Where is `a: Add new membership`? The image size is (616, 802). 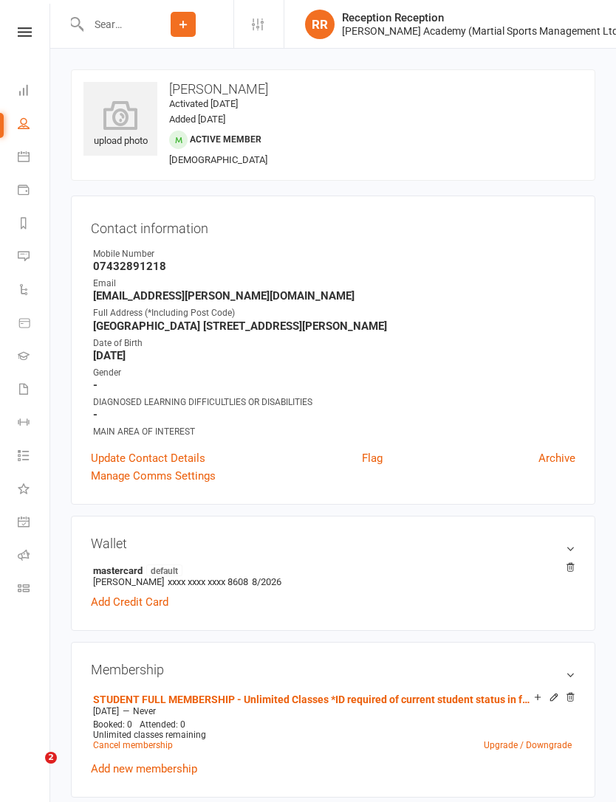
a: Add new membership is located at coordinates (144, 769).